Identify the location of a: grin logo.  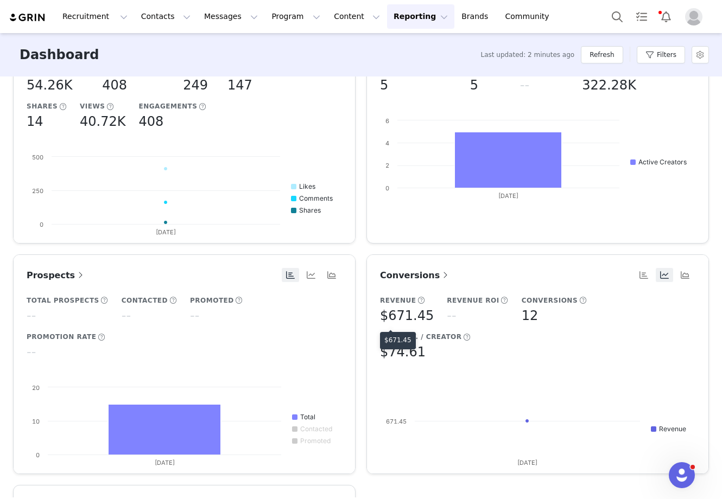
(28, 17).